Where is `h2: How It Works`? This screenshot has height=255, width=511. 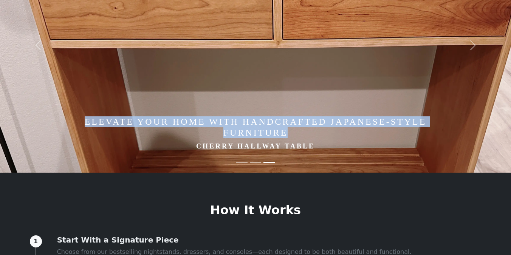 h2: How It Works is located at coordinates (255, 210).